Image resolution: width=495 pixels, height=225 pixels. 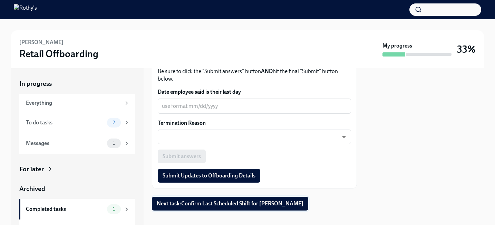 What do you see at coordinates (77, 123) in the screenshot?
I see `a: To do tasks2` at bounding box center [77, 123].